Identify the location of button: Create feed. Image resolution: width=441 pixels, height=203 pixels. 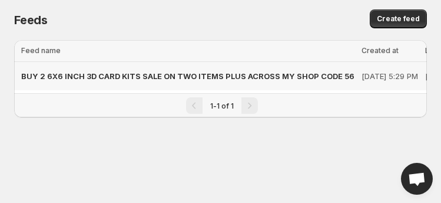
(398, 19).